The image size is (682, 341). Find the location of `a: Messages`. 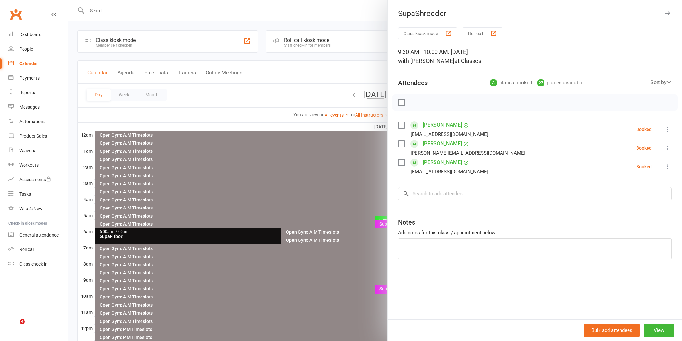

a: Messages is located at coordinates (38, 107).